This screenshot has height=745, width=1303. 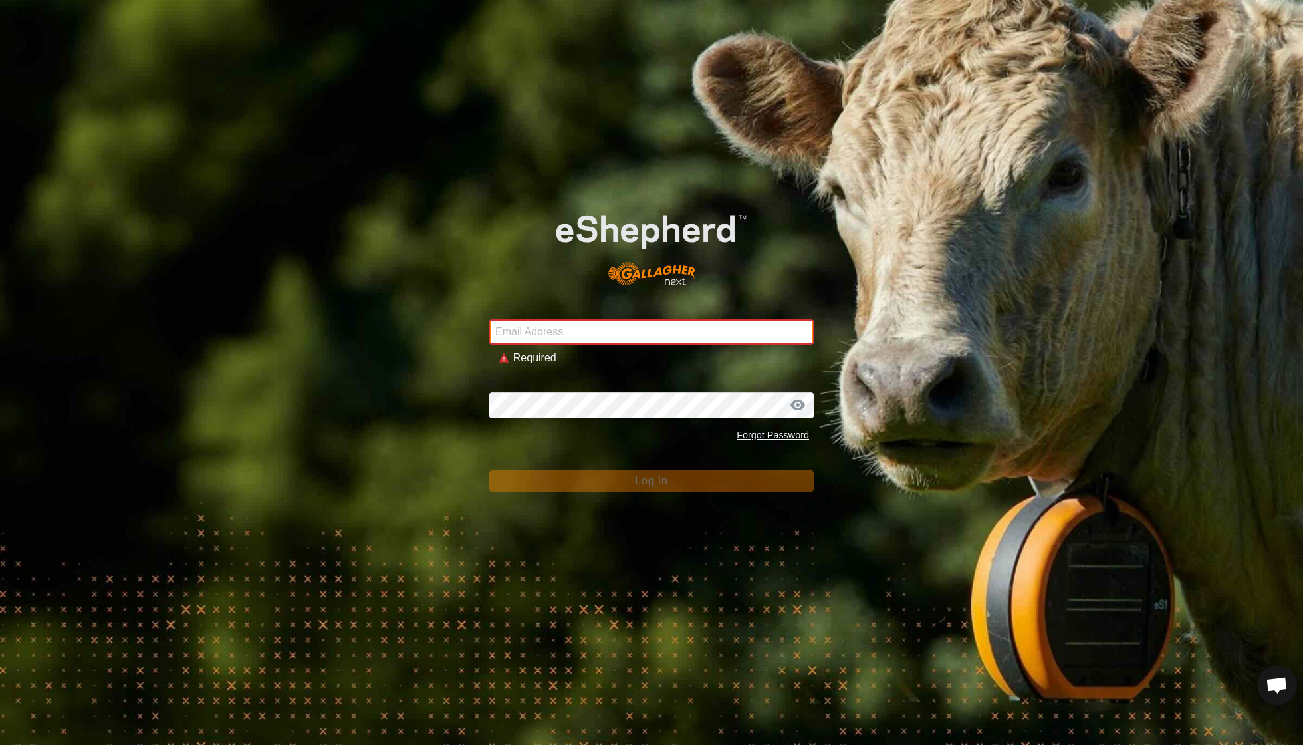 I want to click on input: Email Address, so click(x=652, y=332).